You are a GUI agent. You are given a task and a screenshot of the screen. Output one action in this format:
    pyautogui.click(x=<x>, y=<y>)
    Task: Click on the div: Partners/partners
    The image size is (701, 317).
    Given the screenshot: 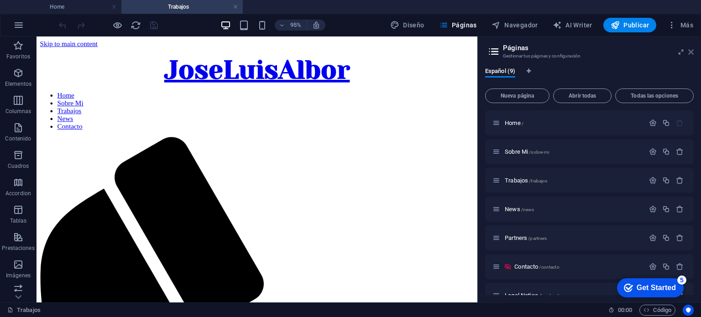 What is the action you would take?
    pyautogui.click(x=573, y=238)
    